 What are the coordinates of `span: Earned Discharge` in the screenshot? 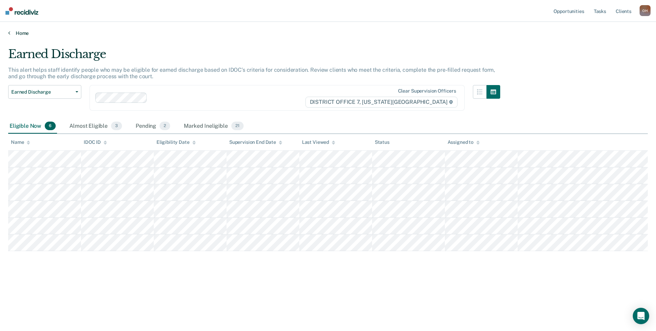 It's located at (42, 92).